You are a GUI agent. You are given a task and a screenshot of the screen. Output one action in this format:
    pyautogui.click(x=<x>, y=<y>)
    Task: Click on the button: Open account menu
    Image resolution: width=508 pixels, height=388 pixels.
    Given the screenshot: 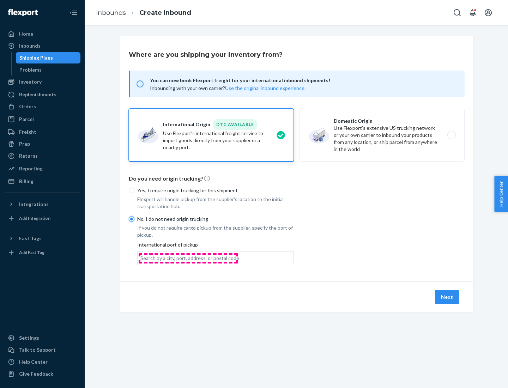 What is the action you would take?
    pyautogui.click(x=488, y=13)
    